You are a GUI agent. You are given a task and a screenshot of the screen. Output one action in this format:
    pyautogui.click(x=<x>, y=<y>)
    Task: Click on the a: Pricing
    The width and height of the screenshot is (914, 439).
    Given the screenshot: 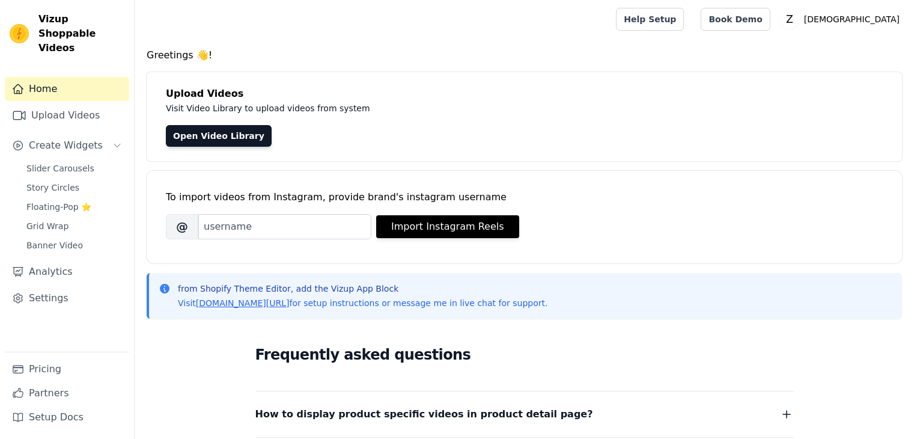 What is the action you would take?
    pyautogui.click(x=67, y=369)
    